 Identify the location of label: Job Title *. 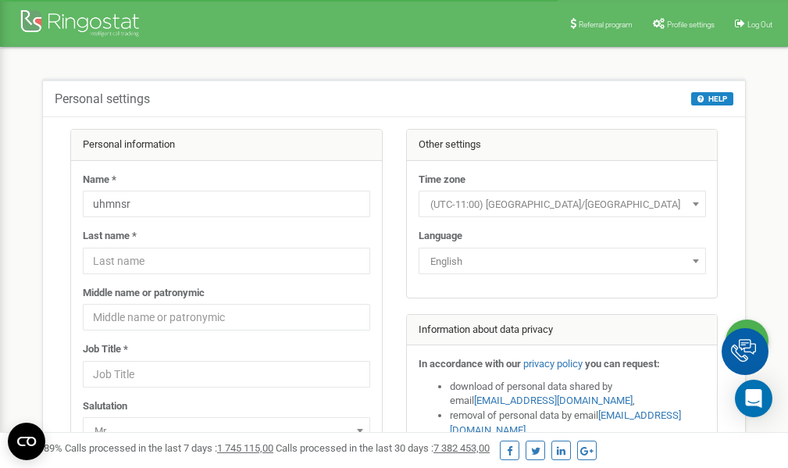
(105, 349).